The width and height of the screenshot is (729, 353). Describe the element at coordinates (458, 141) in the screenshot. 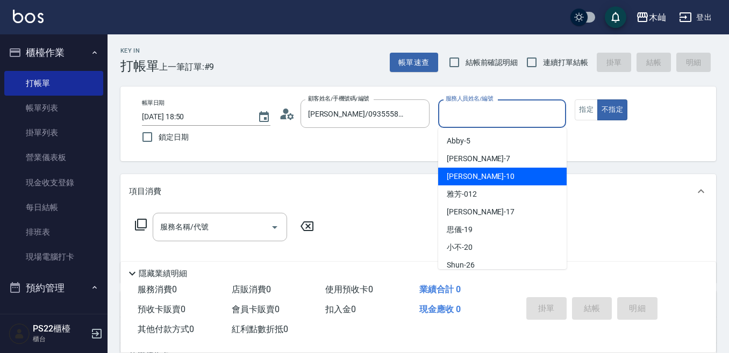

I see `span: Abby -5` at that location.